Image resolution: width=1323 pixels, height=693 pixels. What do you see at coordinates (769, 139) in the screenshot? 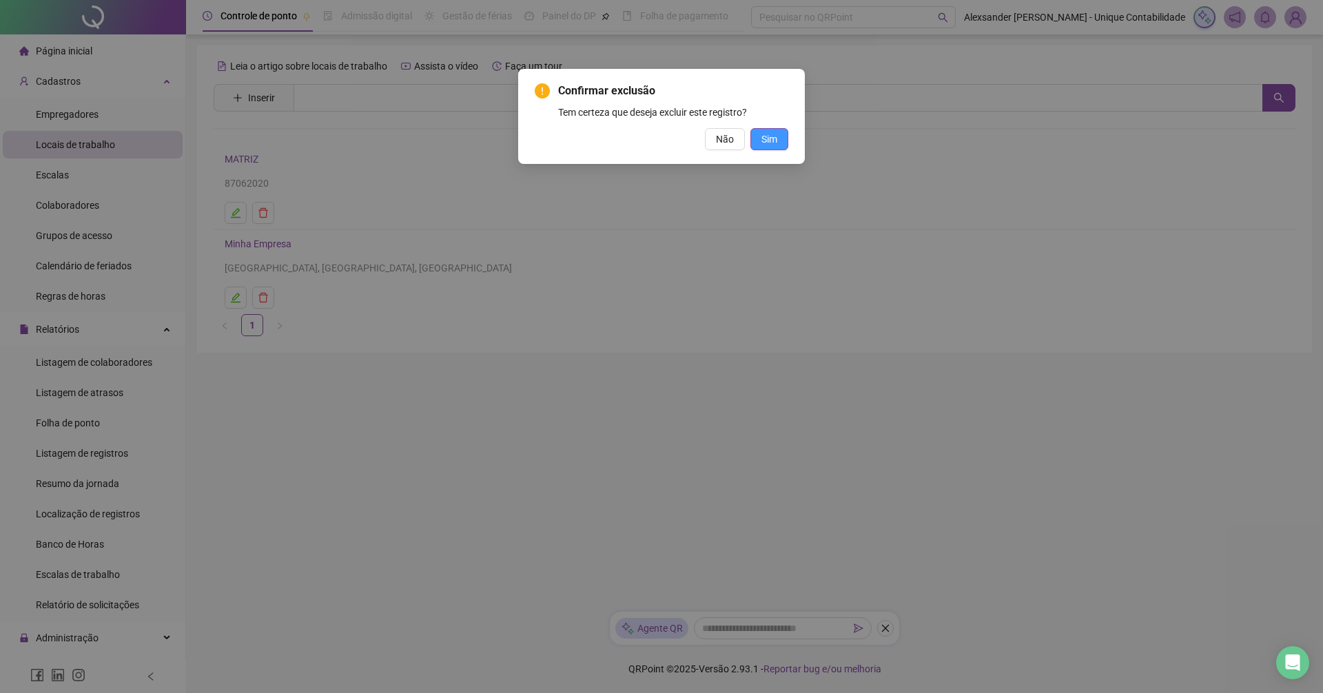
I see `span: Sim` at bounding box center [769, 139].